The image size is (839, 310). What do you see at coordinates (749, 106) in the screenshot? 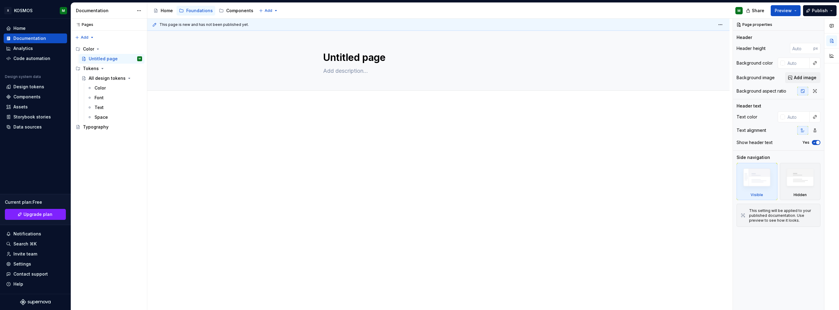
I see `div: Header text` at bounding box center [749, 106].